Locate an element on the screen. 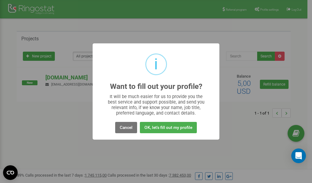  div: i is located at coordinates (156, 64).